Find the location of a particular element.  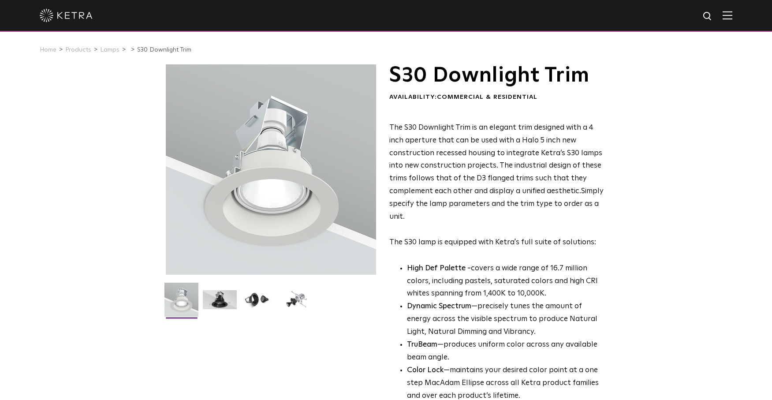

img: S30 Halo Downlight_Exploded_Black is located at coordinates (296, 303).